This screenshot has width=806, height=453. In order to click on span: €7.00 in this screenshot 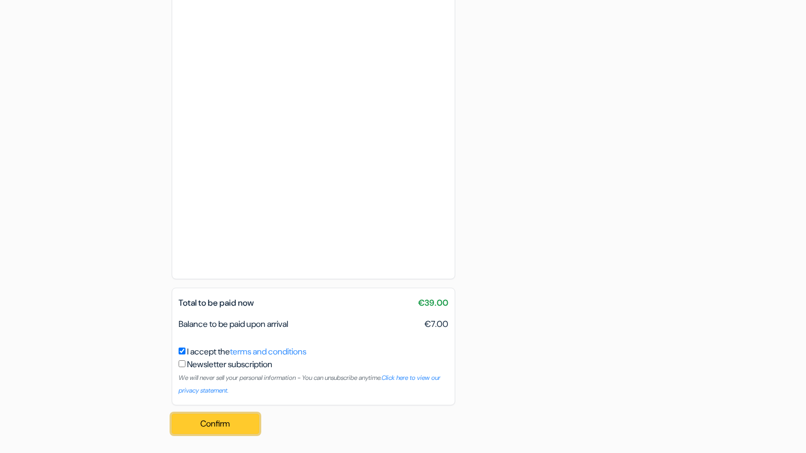, I will do `click(436, 324)`.